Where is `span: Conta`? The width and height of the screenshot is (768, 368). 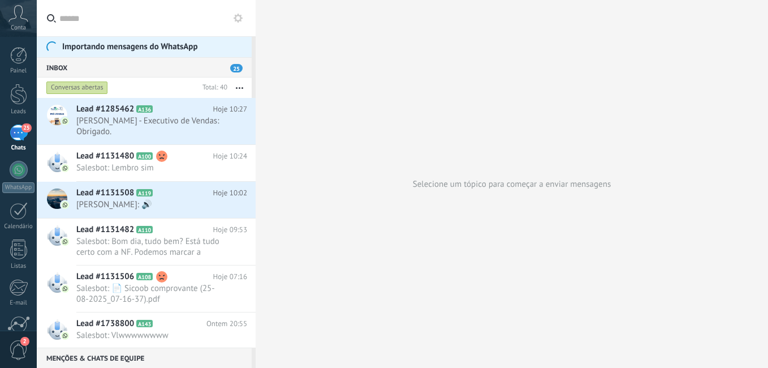
span: Conta is located at coordinates (18, 28).